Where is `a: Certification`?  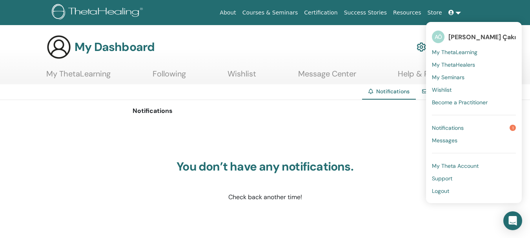
a: Certification is located at coordinates (320, 13).